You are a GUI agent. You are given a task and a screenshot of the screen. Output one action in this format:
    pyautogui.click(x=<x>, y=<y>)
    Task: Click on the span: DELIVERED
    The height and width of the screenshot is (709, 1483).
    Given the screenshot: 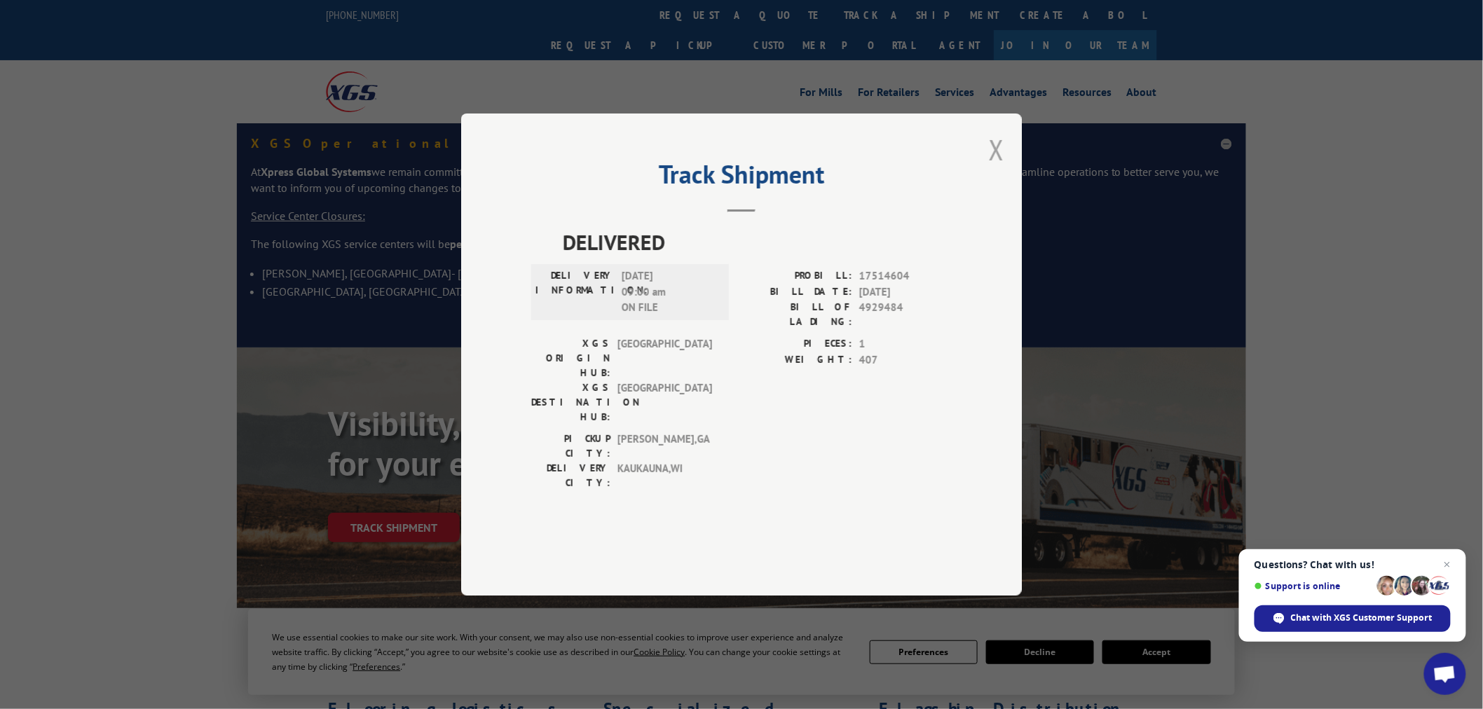 What is the action you would take?
    pyautogui.click(x=757, y=242)
    